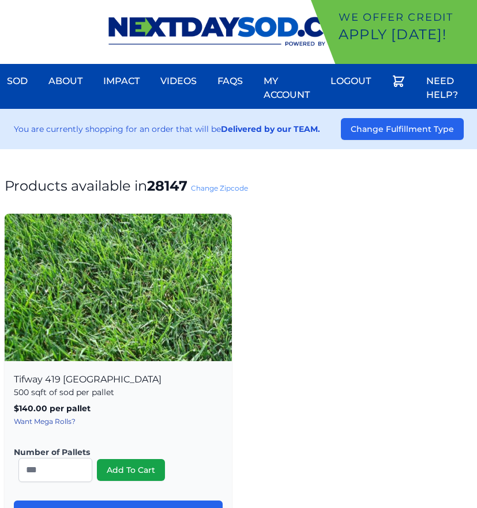  Describe the element at coordinates (118, 392) in the screenshot. I see `p: 500 sqft of sod per pallet` at that location.